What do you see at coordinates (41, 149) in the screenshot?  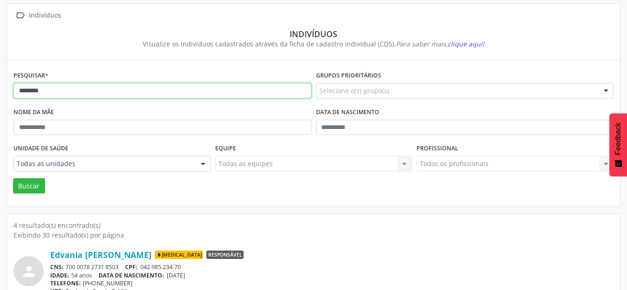 I see `label: Unidade de saúde` at bounding box center [41, 149].